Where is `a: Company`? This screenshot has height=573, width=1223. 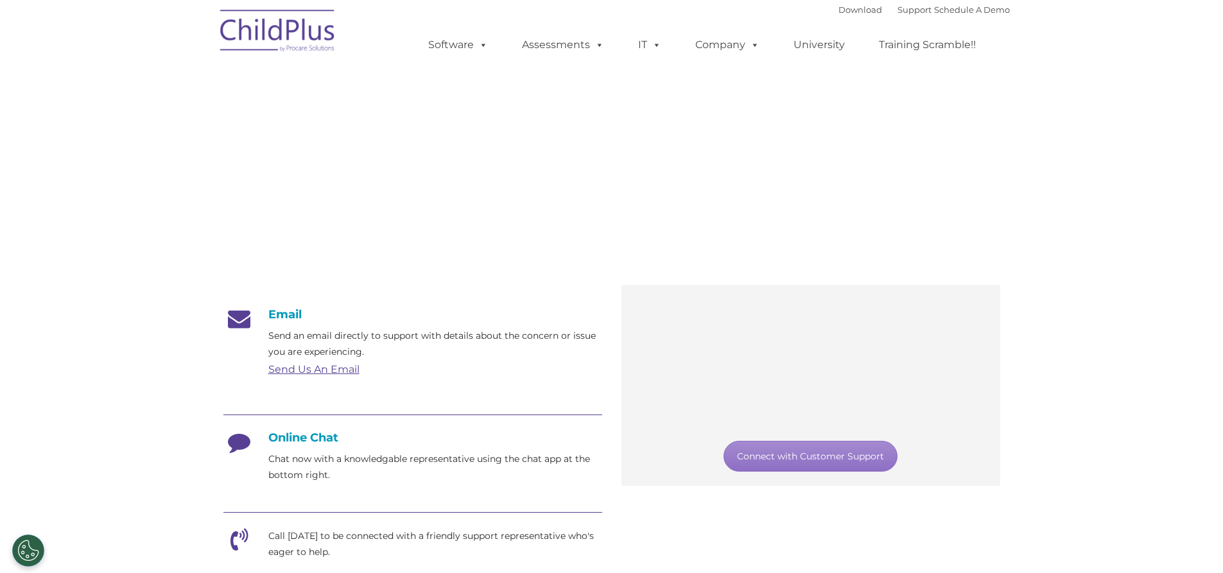 a: Company is located at coordinates (727, 45).